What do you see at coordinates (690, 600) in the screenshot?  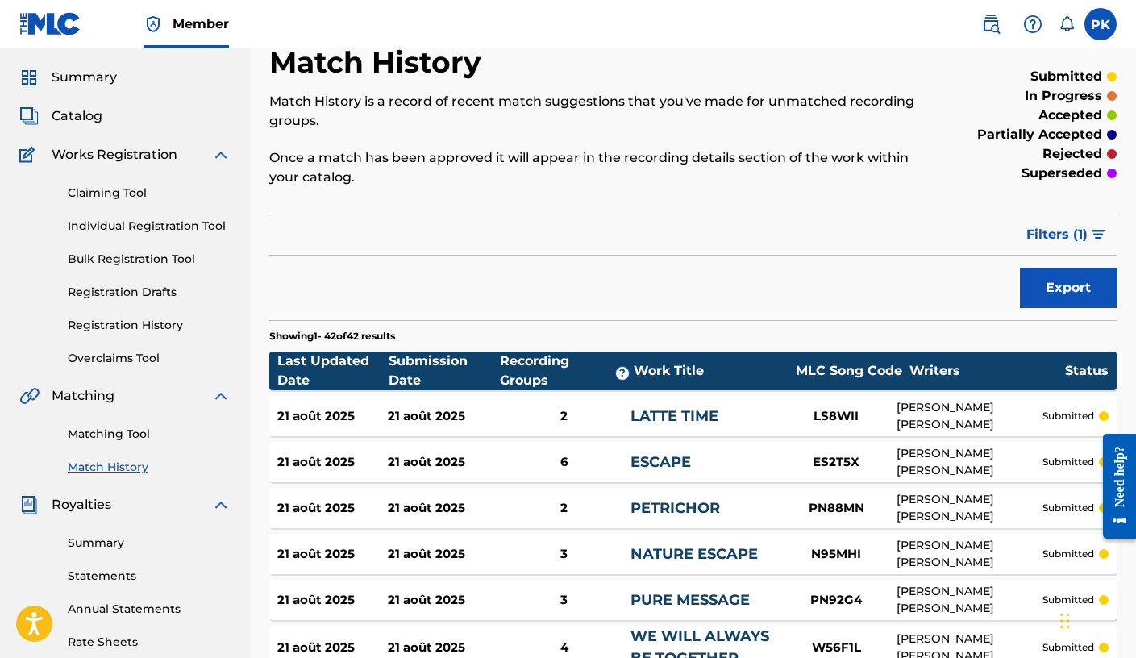 I see `a: PURE MESSAGE` at bounding box center [690, 600].